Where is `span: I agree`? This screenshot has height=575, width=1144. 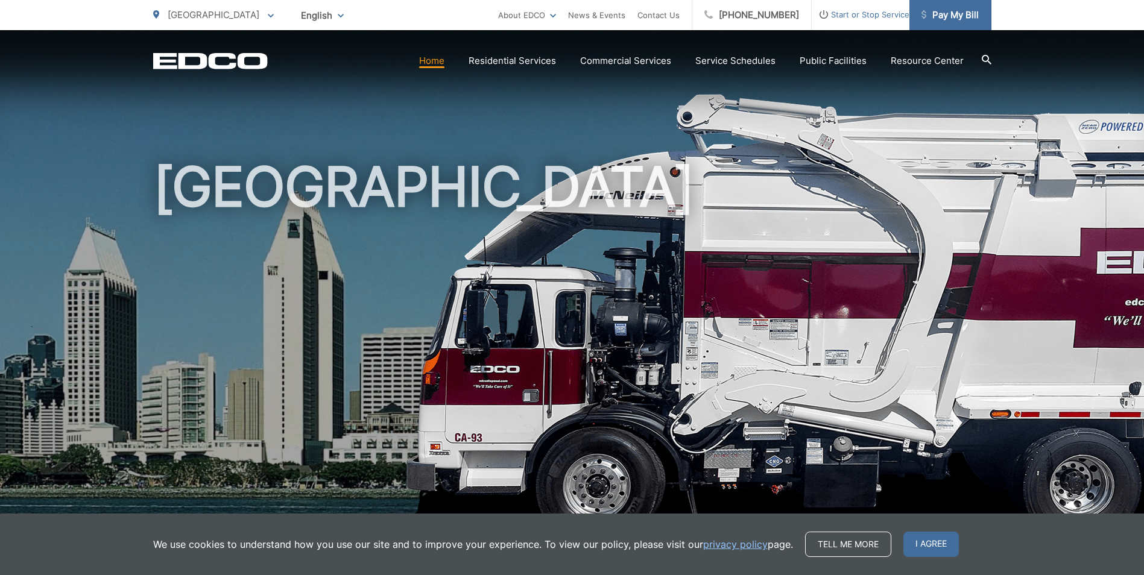
span: I agree is located at coordinates (931, 544).